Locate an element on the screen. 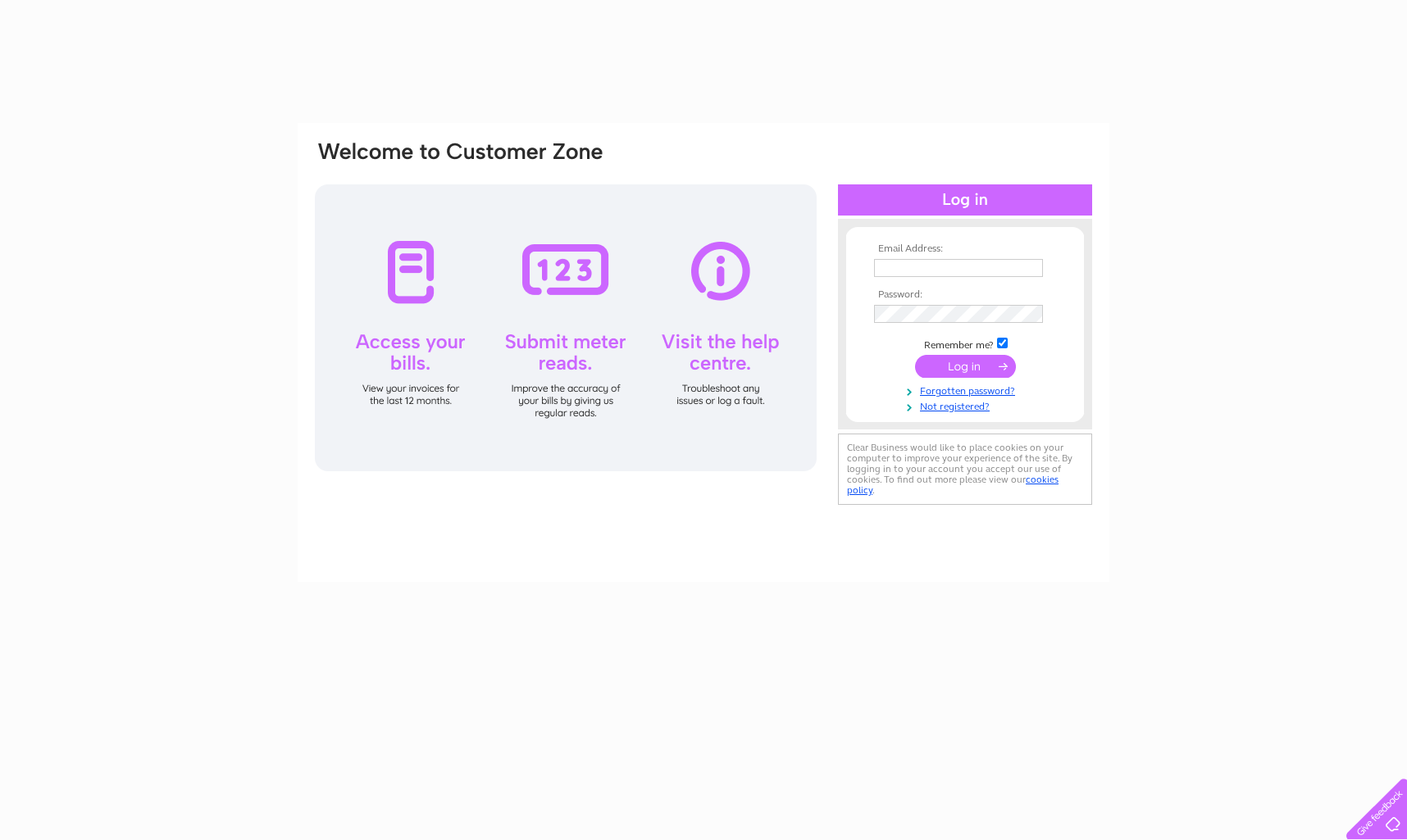 Image resolution: width=1407 pixels, height=840 pixels. td: Remember me? is located at coordinates (965, 343).